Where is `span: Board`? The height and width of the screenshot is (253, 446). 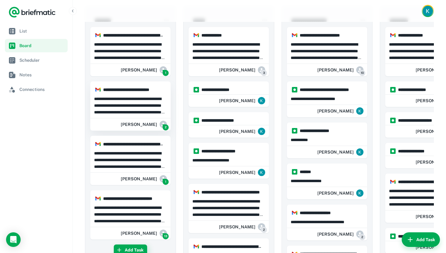 span: Board is located at coordinates (42, 46).